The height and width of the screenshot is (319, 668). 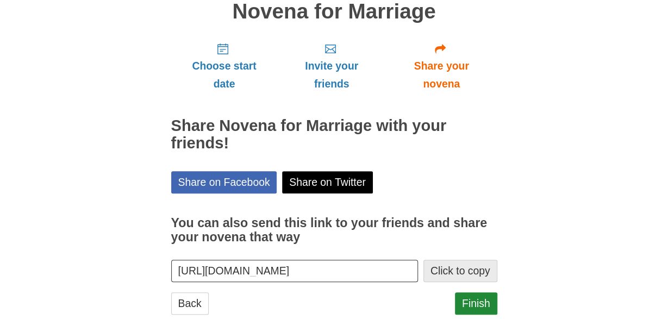 What do you see at coordinates (441, 66) in the screenshot?
I see `a: Share your novena` at bounding box center [441, 66].